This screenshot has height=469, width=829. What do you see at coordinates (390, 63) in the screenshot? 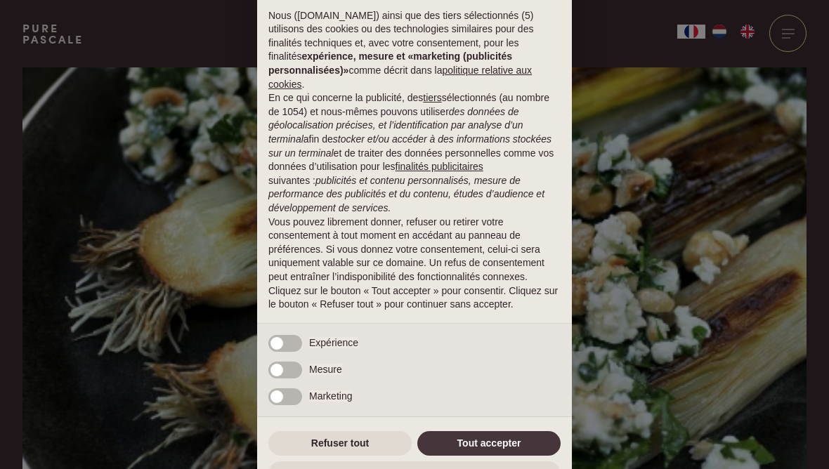
I see `strong: expérience, mesure et «marketing (publicités personnalisées)»` at bounding box center [390, 63].